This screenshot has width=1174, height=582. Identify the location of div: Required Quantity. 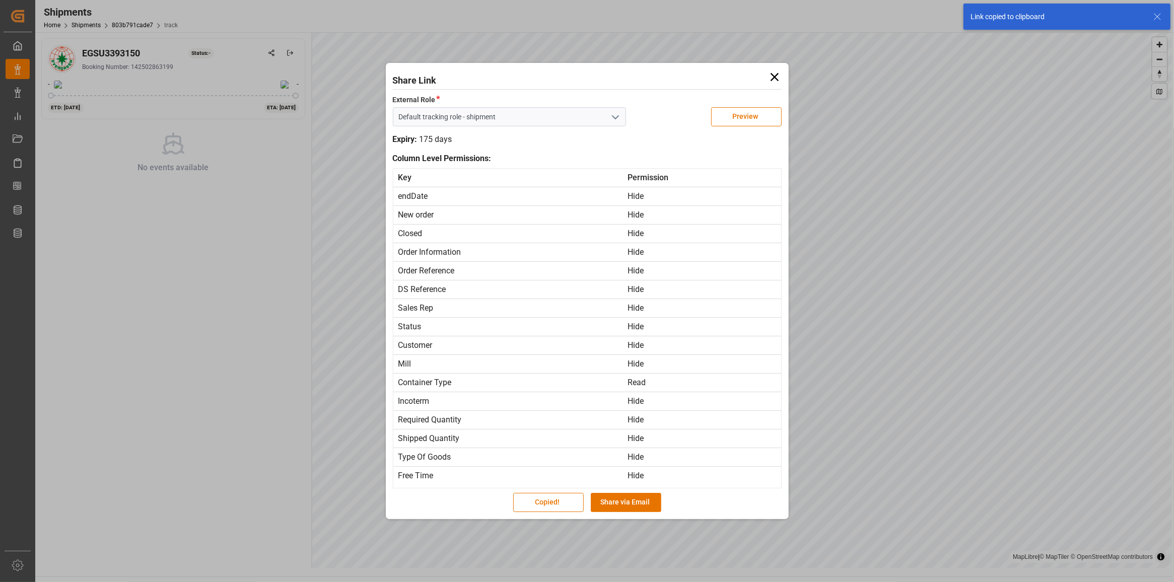
(513, 420).